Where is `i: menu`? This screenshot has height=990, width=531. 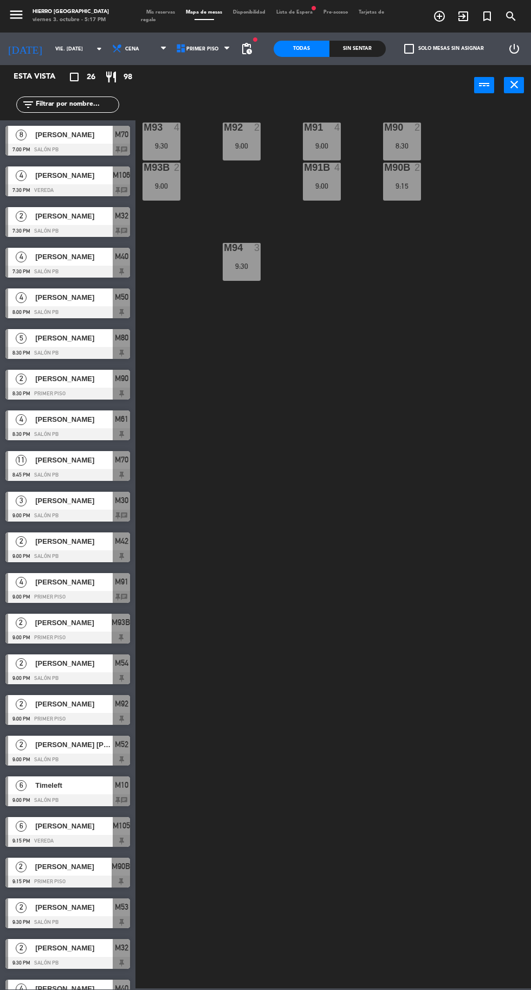 i: menu is located at coordinates (16, 15).